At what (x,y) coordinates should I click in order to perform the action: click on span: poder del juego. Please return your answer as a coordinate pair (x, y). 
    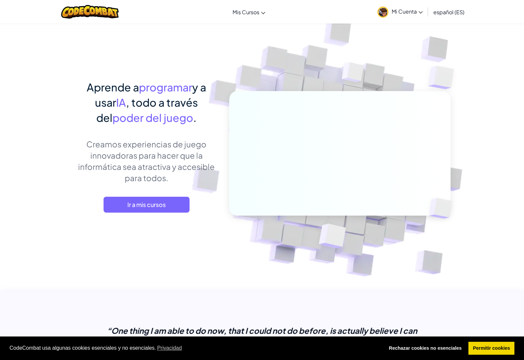
    Looking at the image, I should click on (153, 118).